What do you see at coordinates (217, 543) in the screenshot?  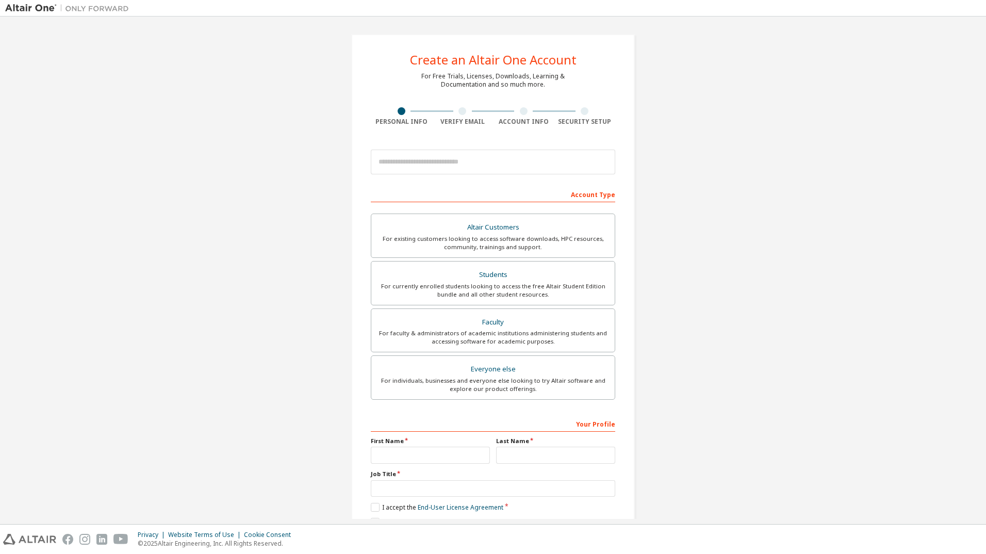 I see `p: © 2025 Altair Engineering, Inc. All Rights Reserved.` at bounding box center [217, 543].